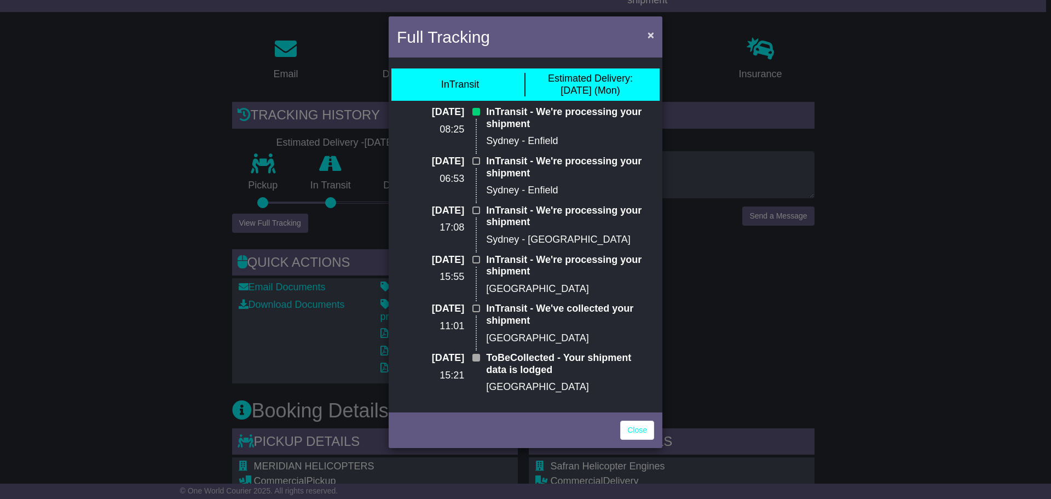 The width and height of the screenshot is (1051, 499). I want to click on p: 15:21, so click(430, 376).